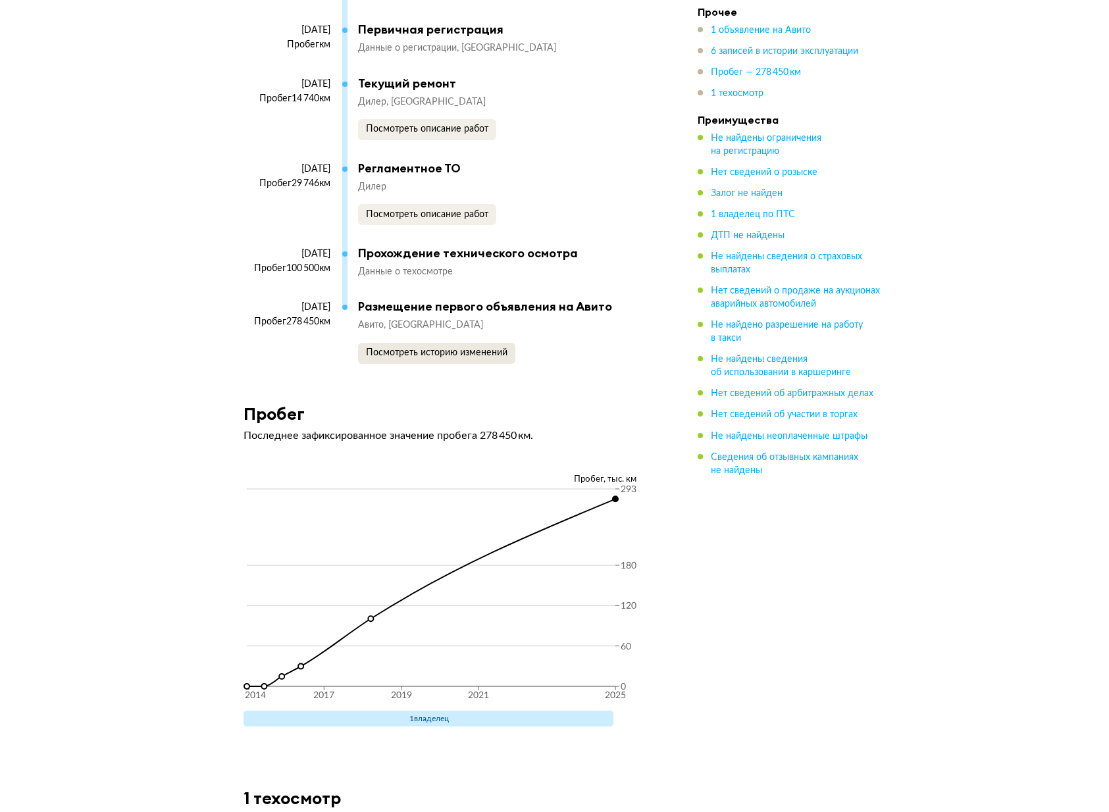  What do you see at coordinates (451, 436) in the screenshot?
I see `p: Последнее зафиксированное значение пробега 278 450 км.` at bounding box center [451, 436].